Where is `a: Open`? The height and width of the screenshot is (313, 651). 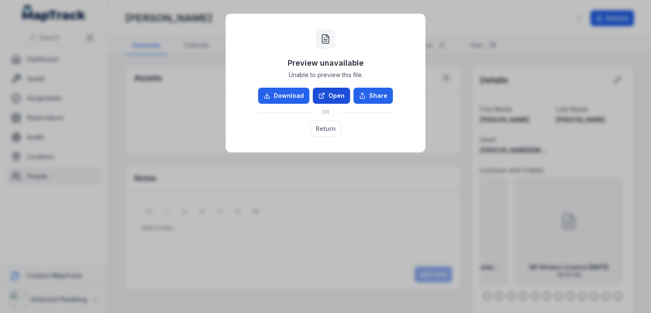 a: Open is located at coordinates (331, 96).